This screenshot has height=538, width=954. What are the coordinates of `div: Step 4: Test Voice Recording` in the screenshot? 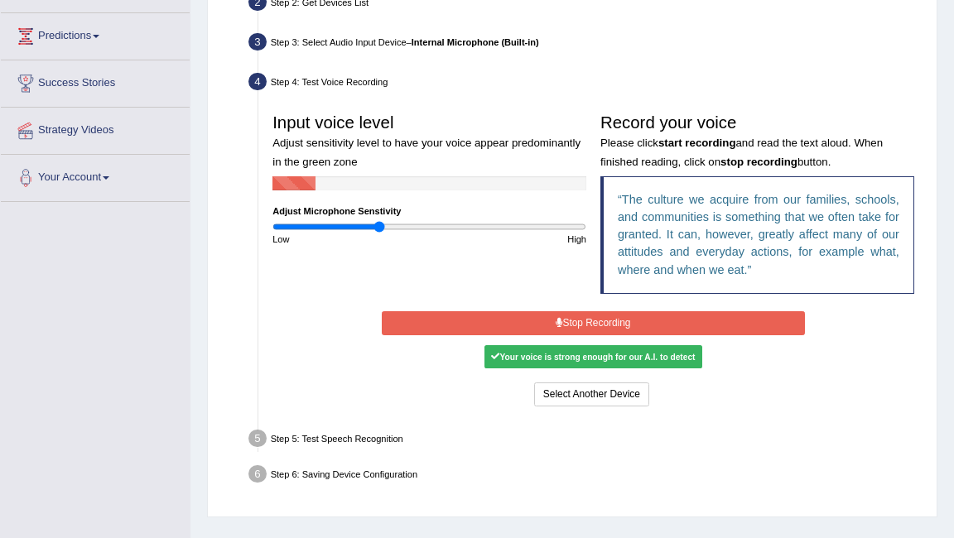 It's located at (586, 84).